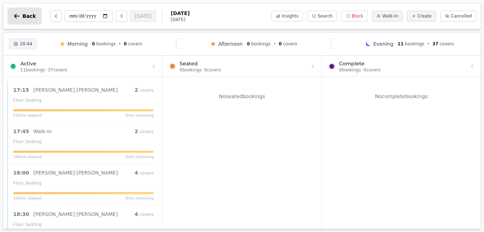 The width and height of the screenshot is (484, 232). I want to click on button: Block, so click(354, 16).